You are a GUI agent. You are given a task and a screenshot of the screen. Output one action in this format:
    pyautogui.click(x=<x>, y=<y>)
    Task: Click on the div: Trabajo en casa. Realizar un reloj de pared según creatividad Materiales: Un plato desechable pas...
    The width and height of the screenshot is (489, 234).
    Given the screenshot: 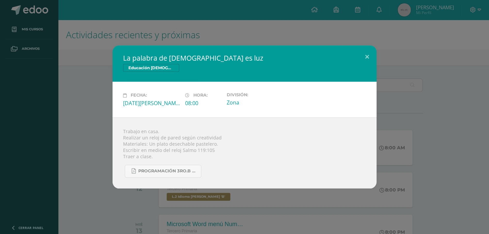 What is the action you would take?
    pyautogui.click(x=244, y=153)
    